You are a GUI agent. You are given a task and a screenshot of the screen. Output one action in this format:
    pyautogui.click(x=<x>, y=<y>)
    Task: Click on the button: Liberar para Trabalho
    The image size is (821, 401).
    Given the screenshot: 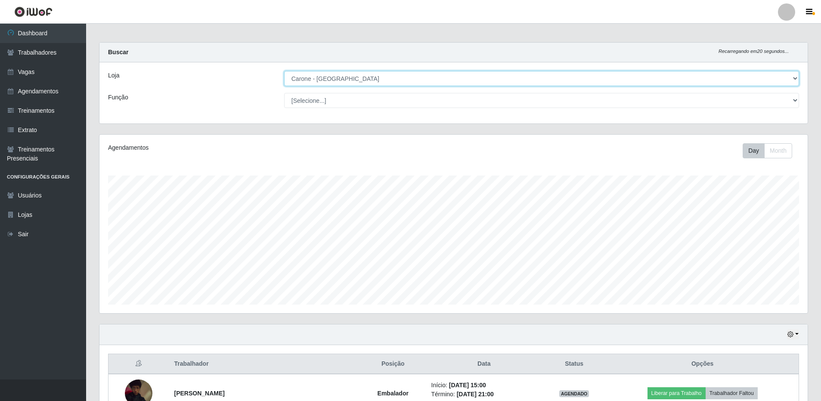 What is the action you would take?
    pyautogui.click(x=676, y=393)
    